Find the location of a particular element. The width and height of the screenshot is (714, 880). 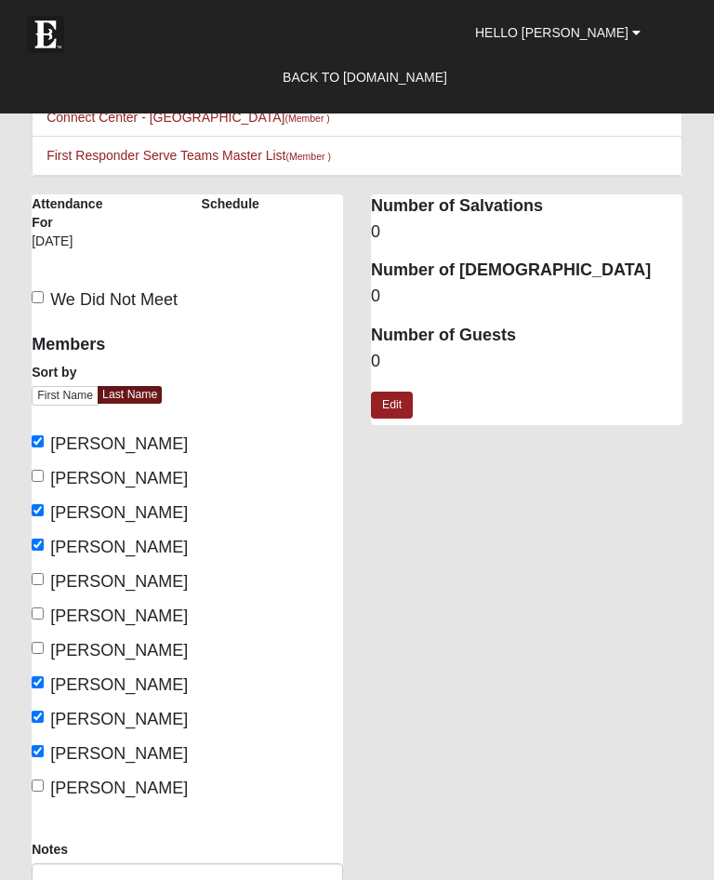

label: Sort by is located at coordinates (54, 372).